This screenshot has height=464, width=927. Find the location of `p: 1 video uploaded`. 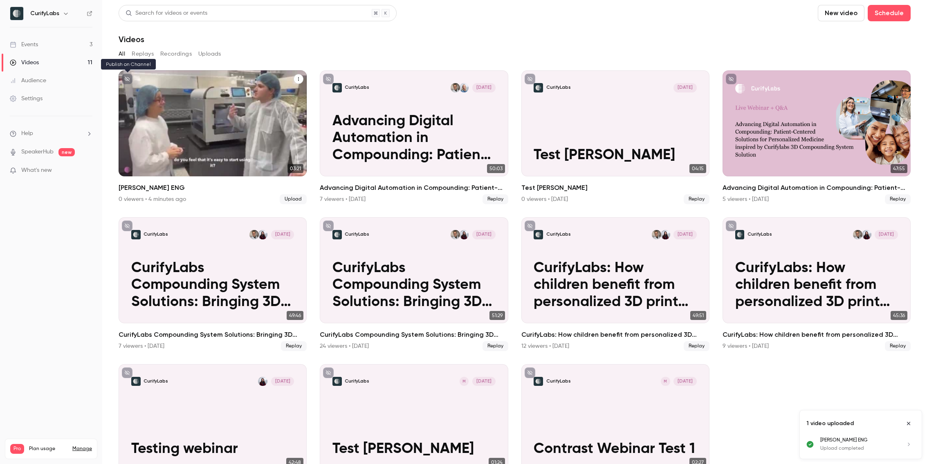

p: 1 video uploaded is located at coordinates (830, 423).